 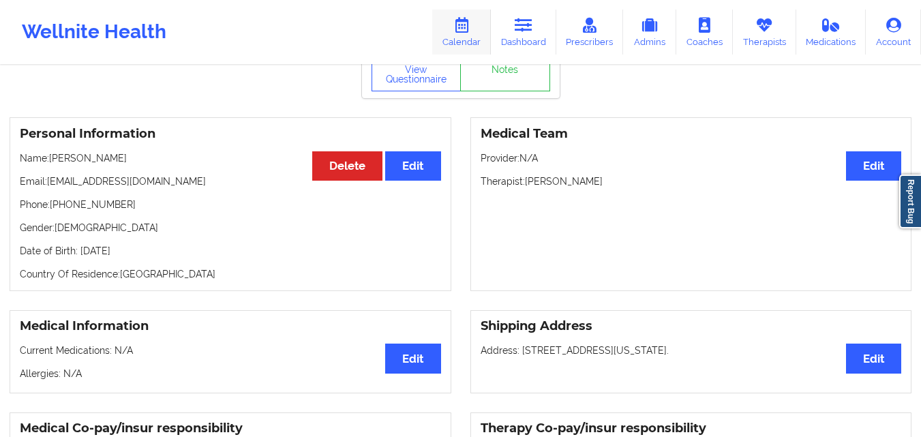 I want to click on p: Allergies: N/A, so click(x=230, y=373).